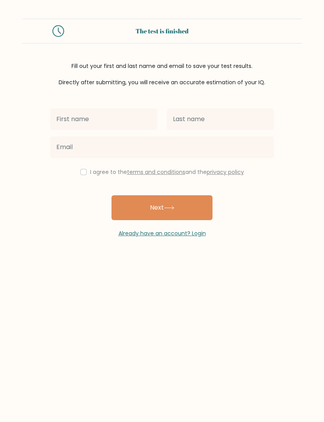 The height and width of the screenshot is (422, 324). What do you see at coordinates (162, 208) in the screenshot?
I see `button: Next` at bounding box center [162, 208].